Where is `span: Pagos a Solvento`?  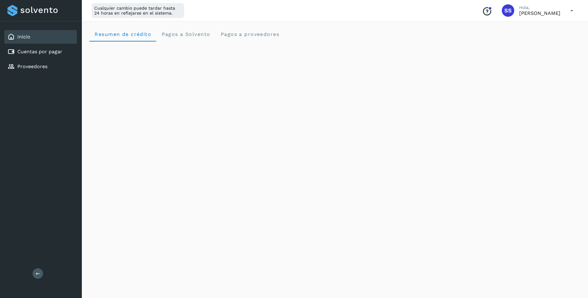 span: Pagos a Solvento is located at coordinates (186, 34).